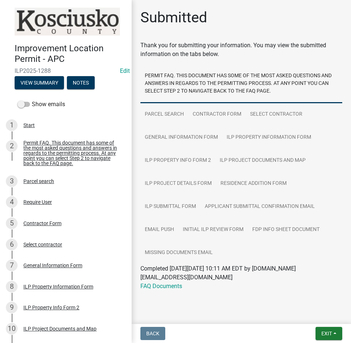 Image resolution: width=351 pixels, height=343 pixels. I want to click on div: 5, so click(12, 223).